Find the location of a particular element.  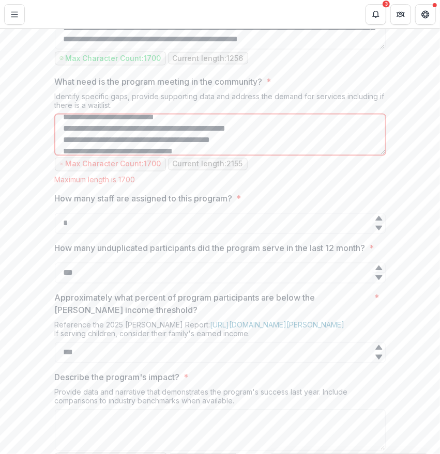

button: Notifications is located at coordinates (376, 14).